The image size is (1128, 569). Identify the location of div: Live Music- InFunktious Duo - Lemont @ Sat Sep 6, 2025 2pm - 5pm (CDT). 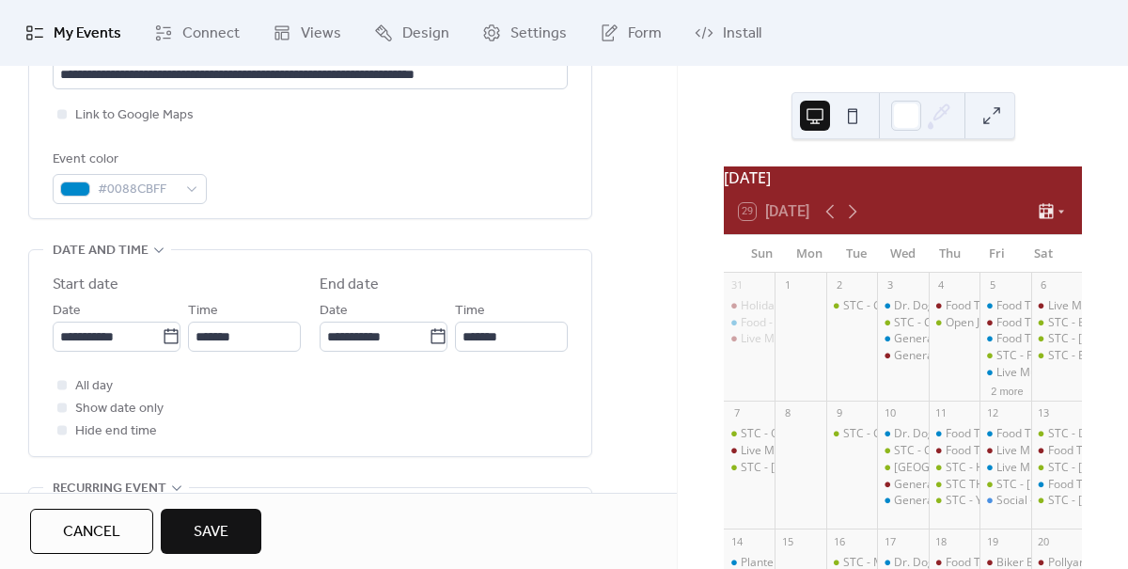
(1056, 305).